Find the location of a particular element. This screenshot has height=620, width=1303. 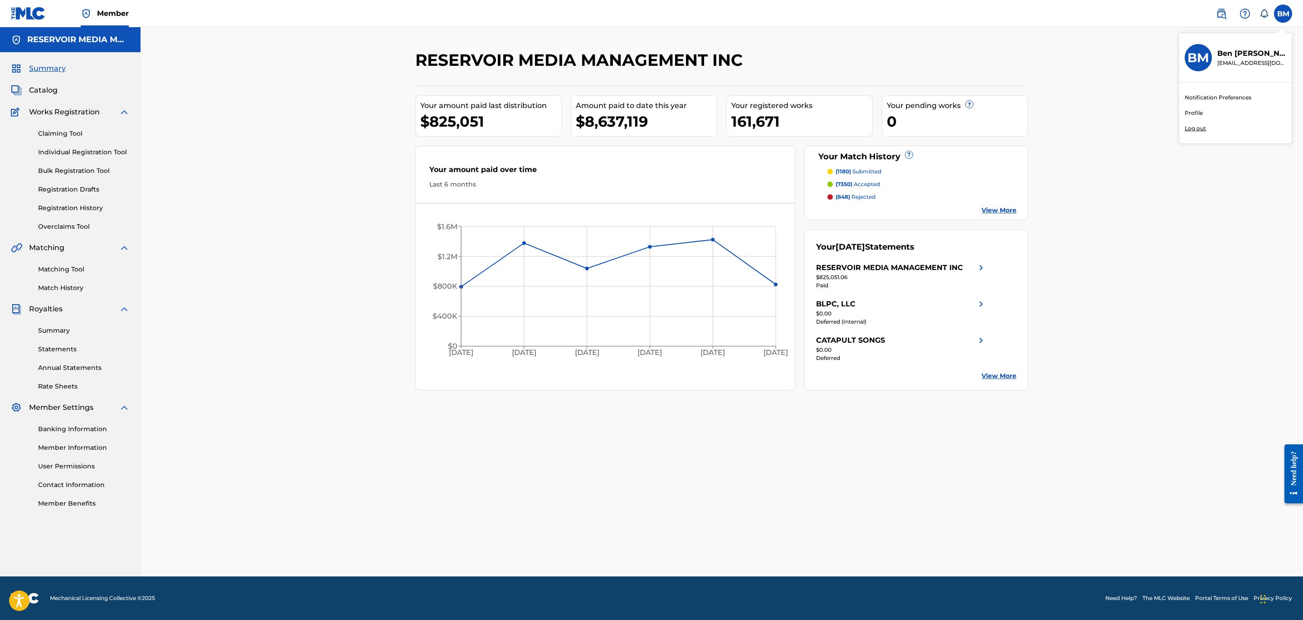

h5: RESERVOIR MEDIA MANAGEMENT INC is located at coordinates (78, 39).